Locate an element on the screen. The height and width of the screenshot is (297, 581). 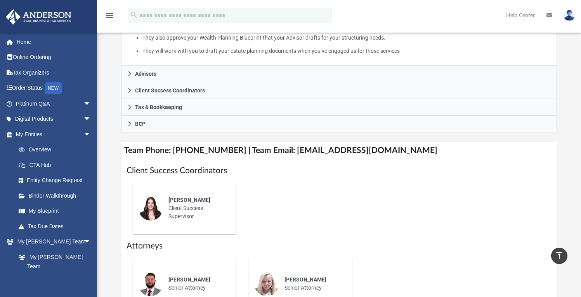
a: menu is located at coordinates (109, 17).